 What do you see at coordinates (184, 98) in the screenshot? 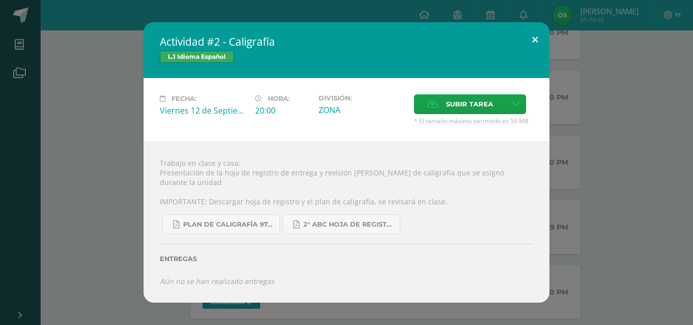
I see `span: Fecha:` at bounding box center [184, 98].